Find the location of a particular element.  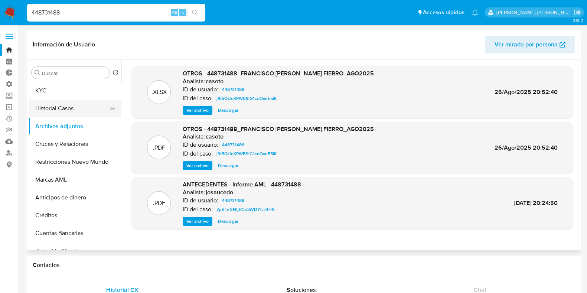

button: Cruces y Relaciones is located at coordinates (75, 144).